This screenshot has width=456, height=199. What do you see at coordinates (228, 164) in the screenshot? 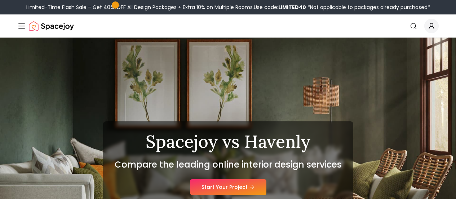
I see `h2: Compare the leading online interior design services` at bounding box center [228, 164].